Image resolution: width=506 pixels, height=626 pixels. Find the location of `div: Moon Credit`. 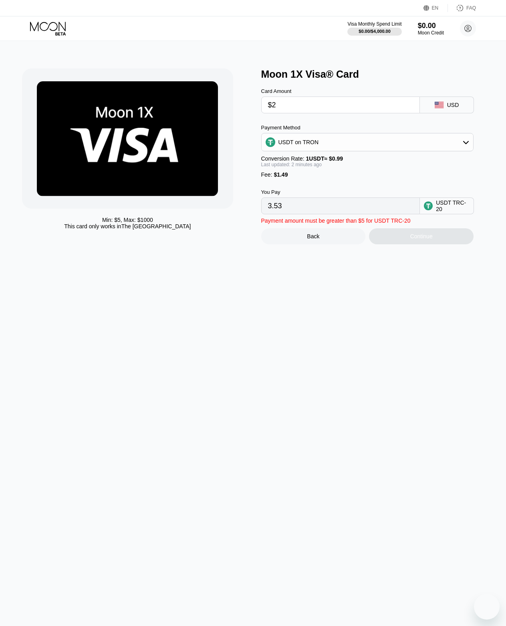

div: Moon Credit is located at coordinates (430, 33).